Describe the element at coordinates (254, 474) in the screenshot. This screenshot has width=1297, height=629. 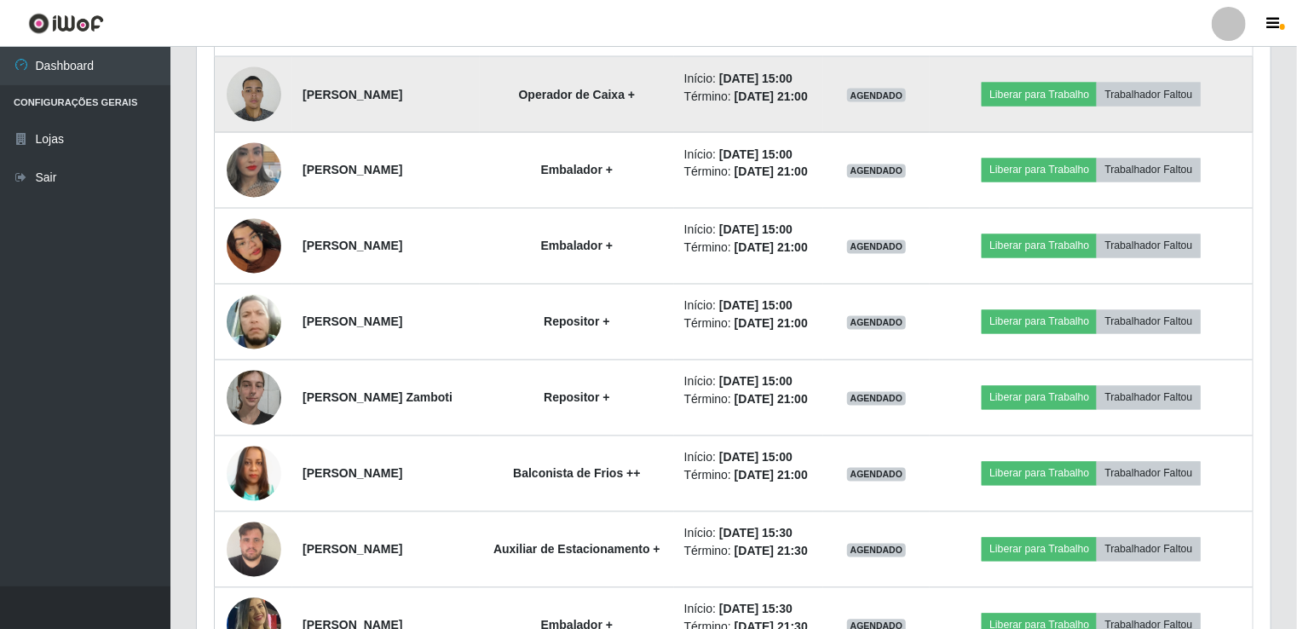
I see `img: 1753114982332.jpeg` at that location.